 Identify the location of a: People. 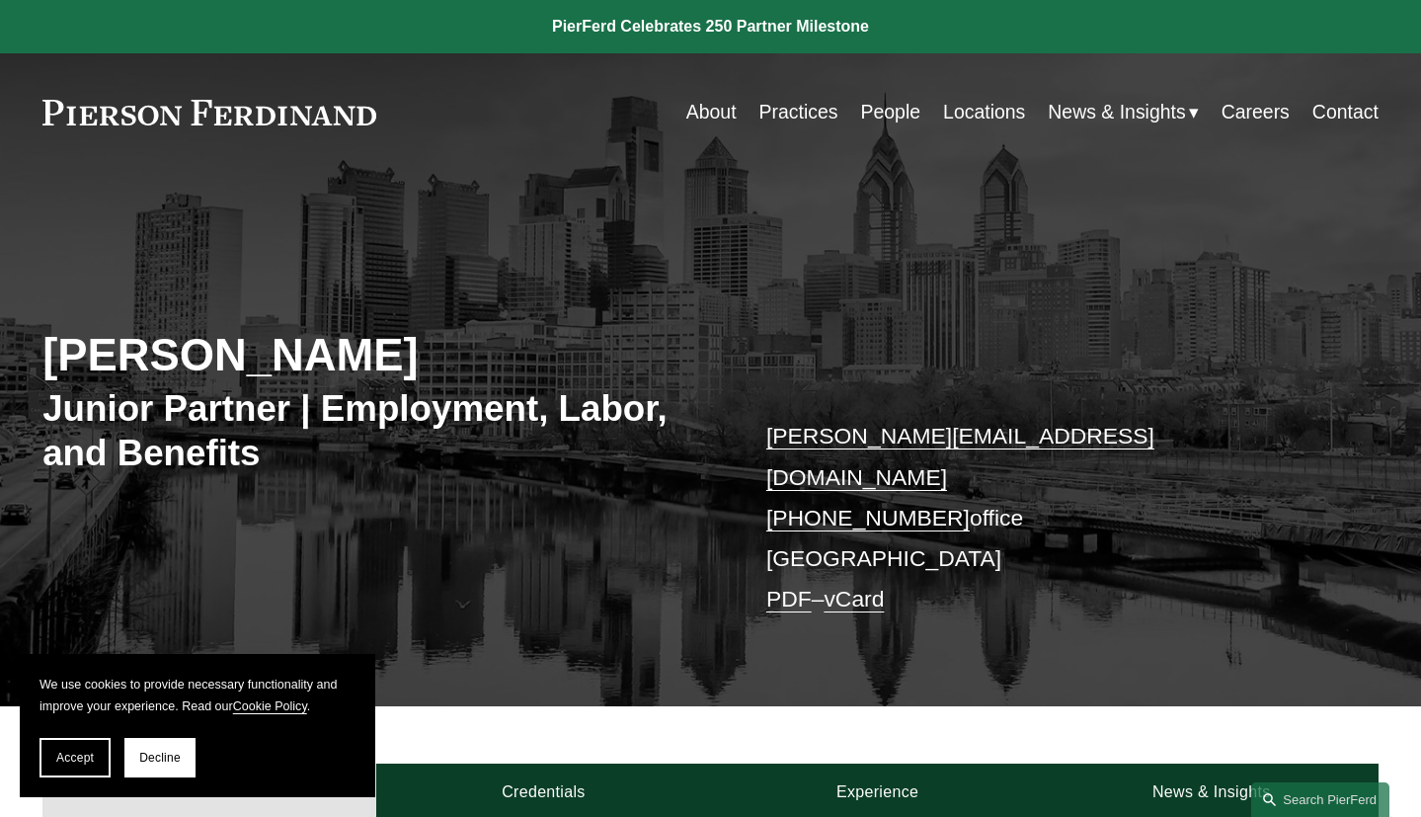
(891, 112).